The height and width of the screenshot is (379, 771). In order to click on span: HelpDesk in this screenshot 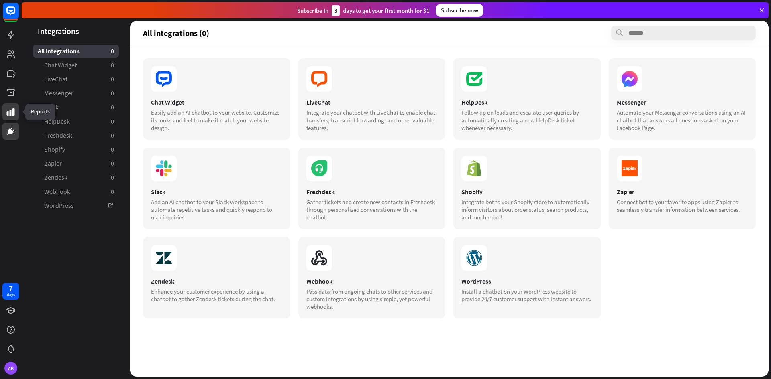, I will do `click(57, 121)`.